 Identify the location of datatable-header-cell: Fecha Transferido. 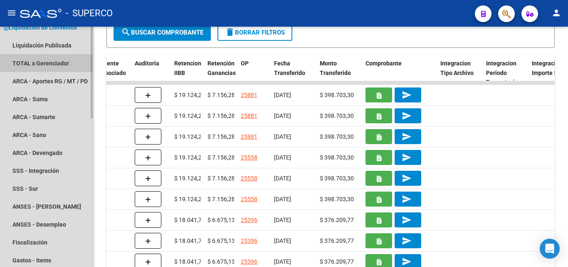
(294, 73).